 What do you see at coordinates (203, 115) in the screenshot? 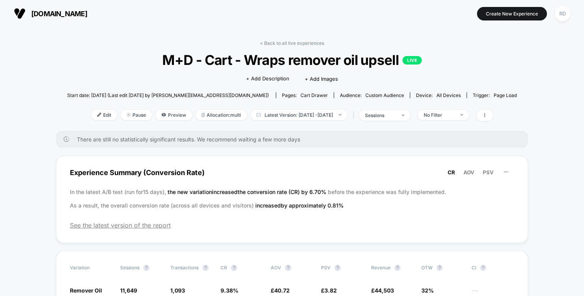
I see `img: rebalance` at bounding box center [203, 115].